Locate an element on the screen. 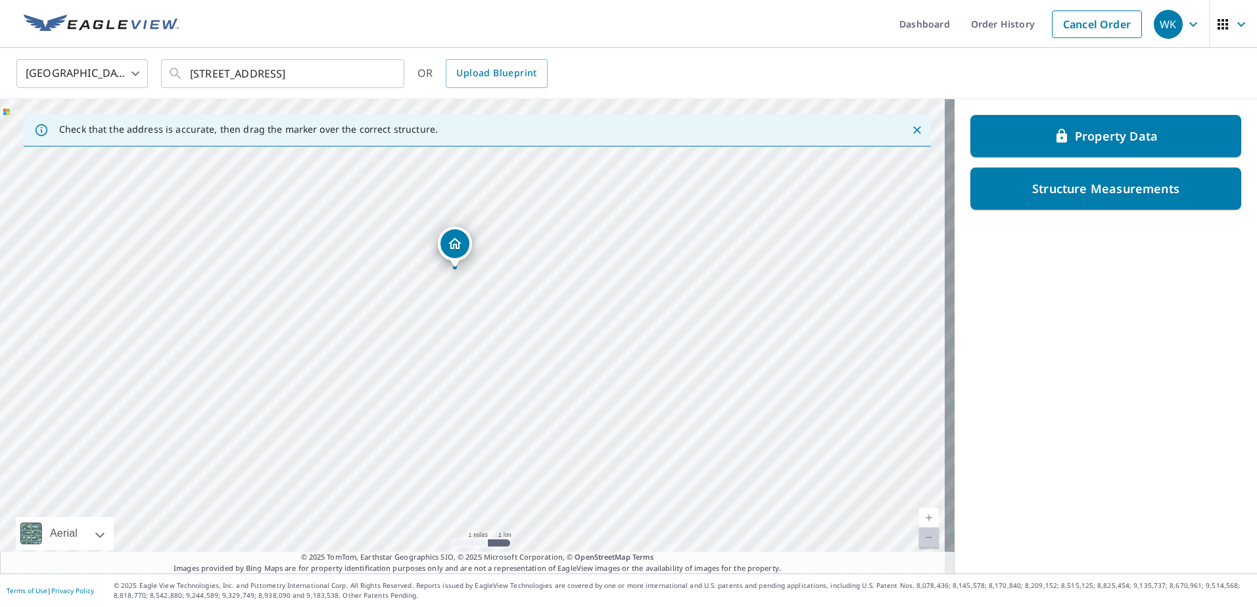 The image size is (1257, 607). div: OR is located at coordinates (483, 74).